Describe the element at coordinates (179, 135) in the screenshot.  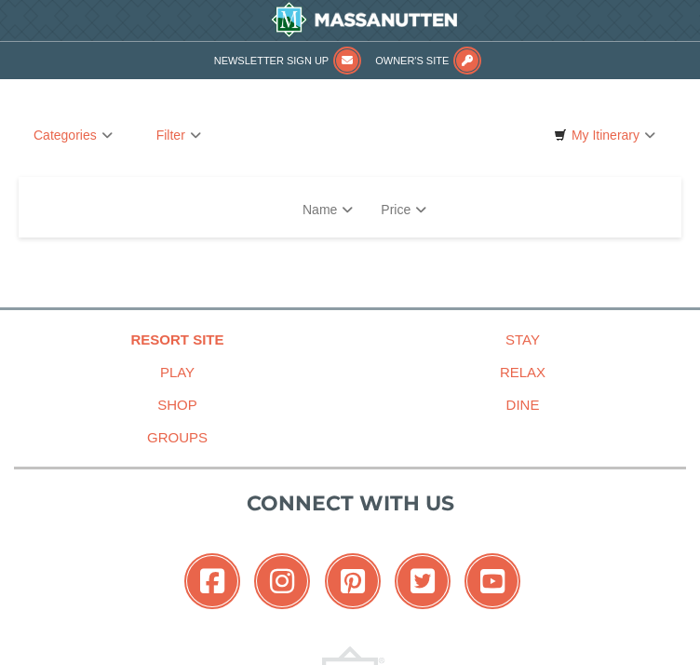
I see `a: Filter` at that location.